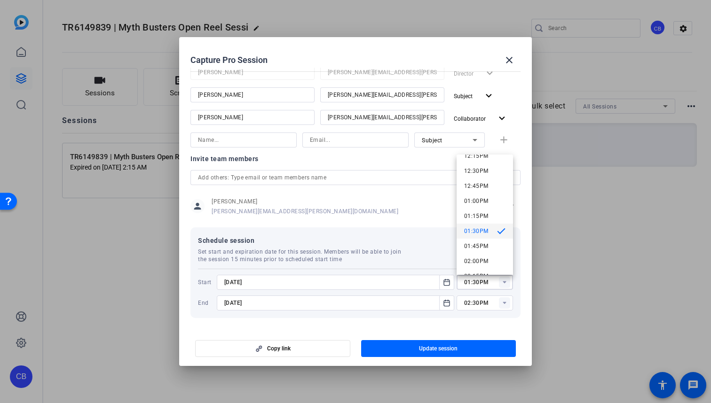  I want to click on span: 12:30PM, so click(476, 171).